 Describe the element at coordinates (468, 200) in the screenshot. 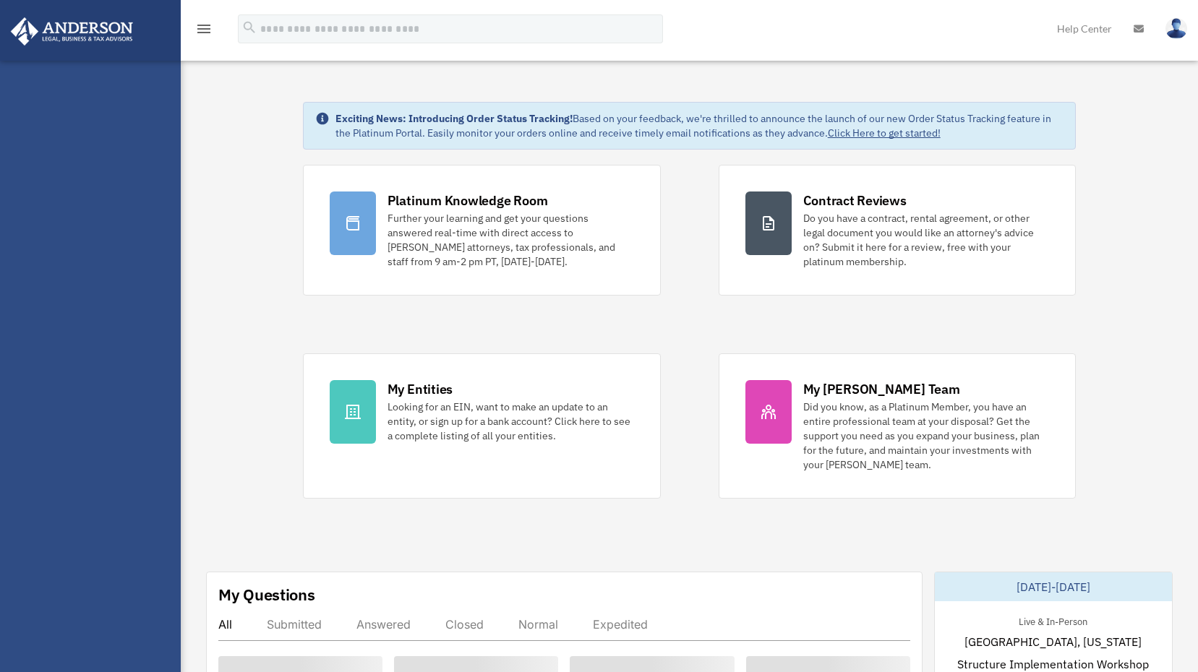

I see `div: Platinum Knowledge Room` at that location.